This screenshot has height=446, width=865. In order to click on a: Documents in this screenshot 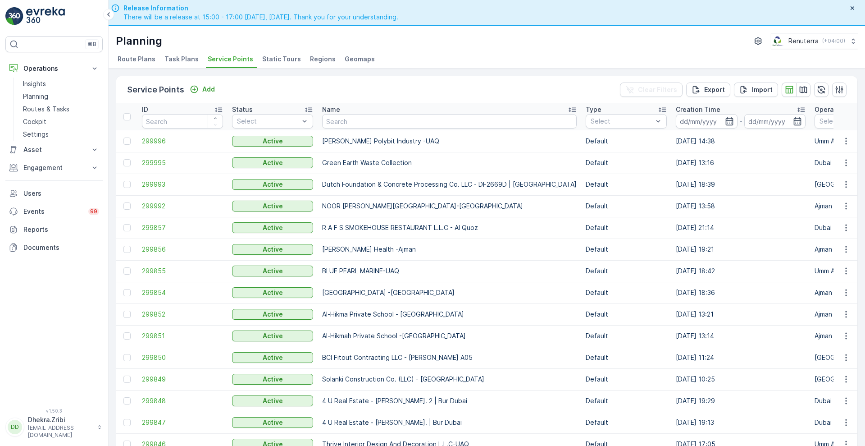, I will do `click(54, 247)`.